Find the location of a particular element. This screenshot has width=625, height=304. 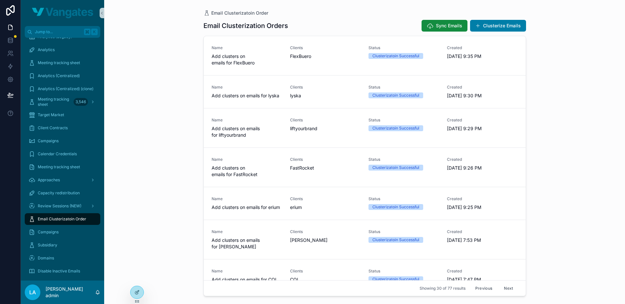

span: COI is located at coordinates (294, 280).